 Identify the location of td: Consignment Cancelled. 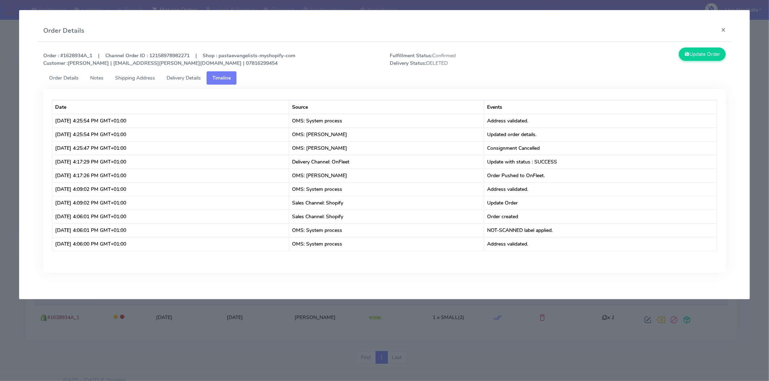
(600, 148).